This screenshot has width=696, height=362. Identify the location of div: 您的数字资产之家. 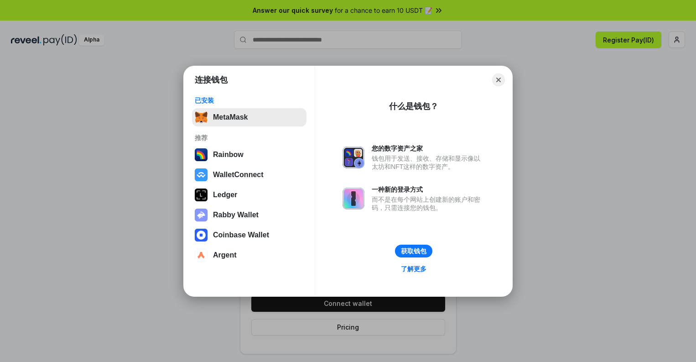
(428, 148).